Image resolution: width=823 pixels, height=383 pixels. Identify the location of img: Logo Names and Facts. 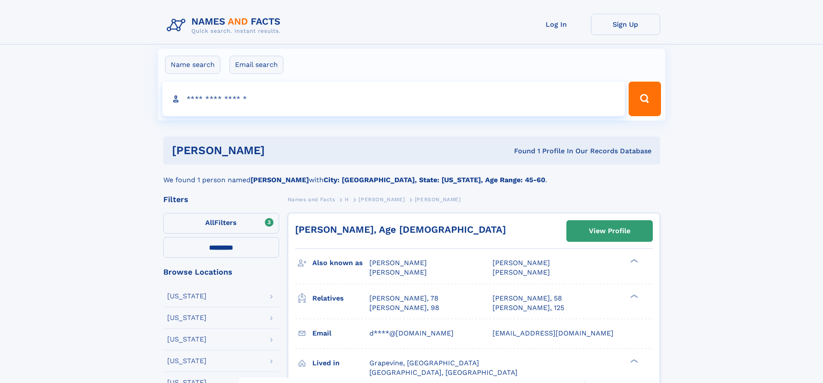
(225, 25).